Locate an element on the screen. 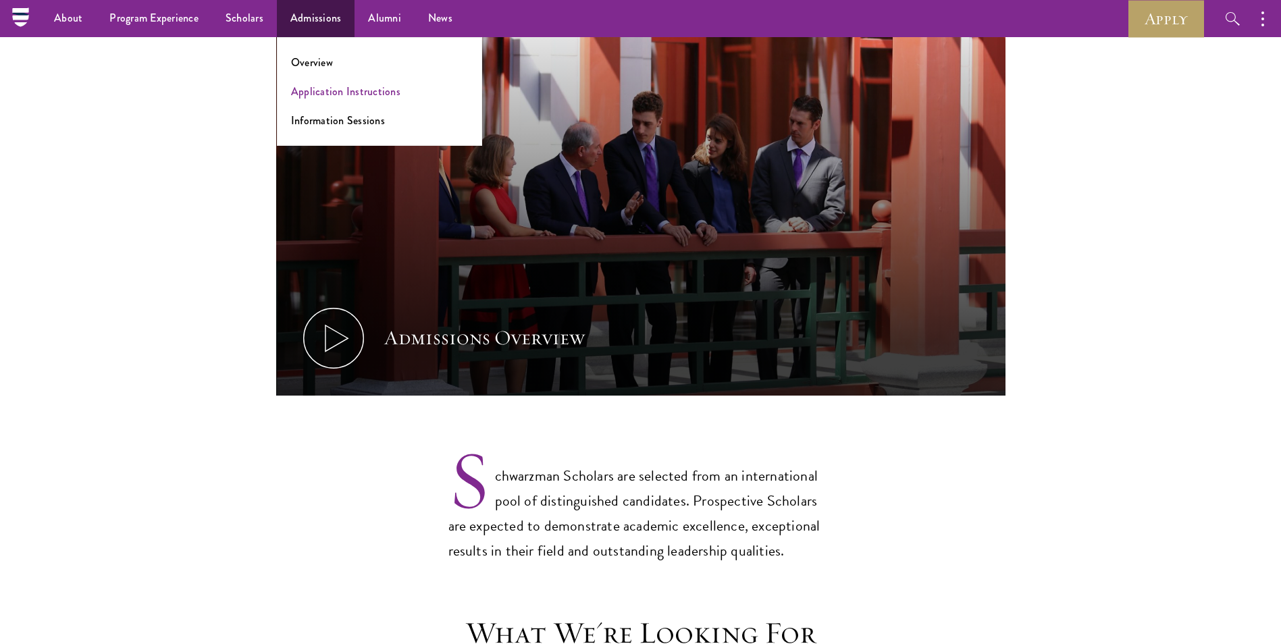  a: Information Sessions is located at coordinates (338, 120).